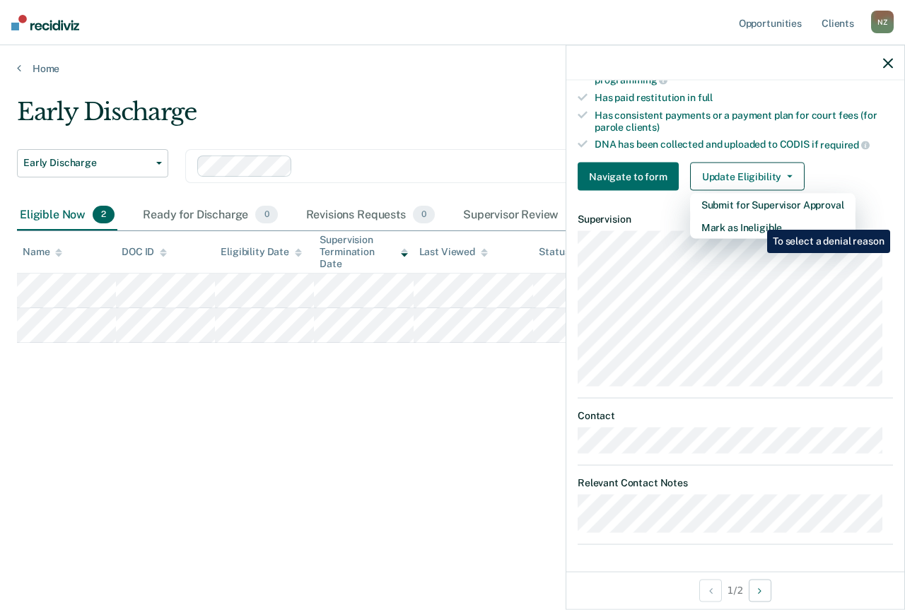 The height and width of the screenshot is (610, 905). I want to click on button: Previous Opportunity, so click(711, 590).